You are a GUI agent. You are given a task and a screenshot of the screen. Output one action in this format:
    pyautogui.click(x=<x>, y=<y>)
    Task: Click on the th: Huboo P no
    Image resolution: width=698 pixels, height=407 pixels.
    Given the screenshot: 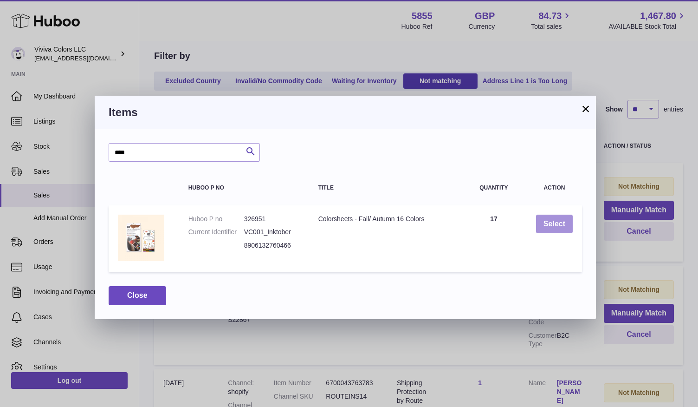 What is the action you would take?
    pyautogui.click(x=244, y=188)
    